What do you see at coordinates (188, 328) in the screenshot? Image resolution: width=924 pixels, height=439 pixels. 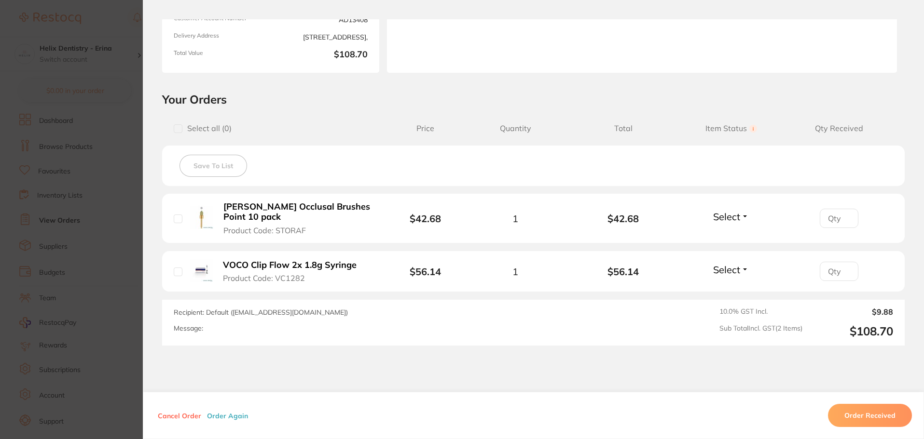 I see `label: Message:` at bounding box center [188, 328].